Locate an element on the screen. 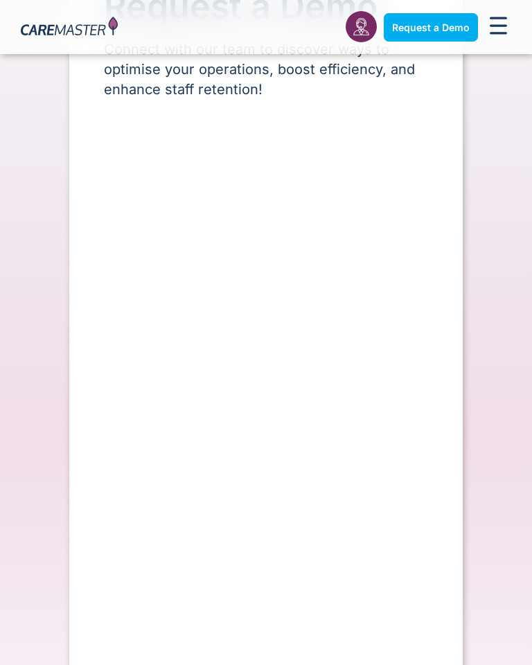 The image size is (532, 665). div: Menu Toggle is located at coordinates (498, 27).